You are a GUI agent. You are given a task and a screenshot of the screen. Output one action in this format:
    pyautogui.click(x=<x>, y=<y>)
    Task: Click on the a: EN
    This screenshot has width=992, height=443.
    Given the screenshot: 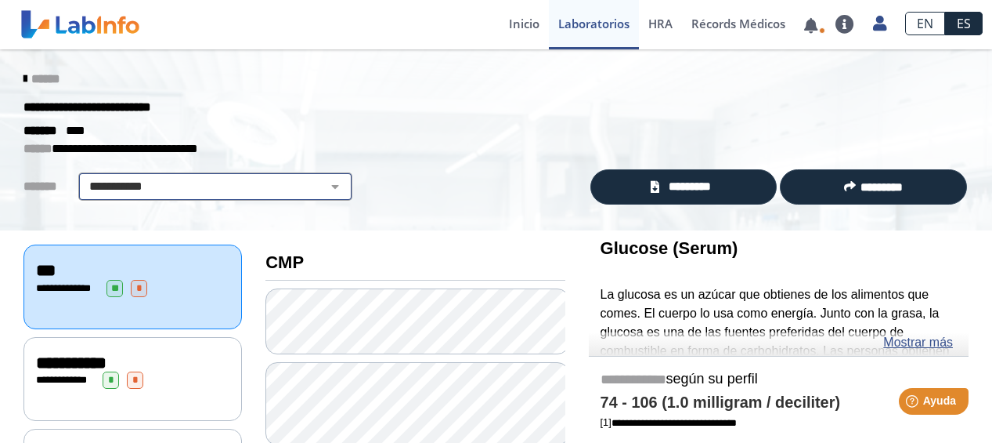 What is the action you would take?
    pyautogui.click(x=925, y=23)
    